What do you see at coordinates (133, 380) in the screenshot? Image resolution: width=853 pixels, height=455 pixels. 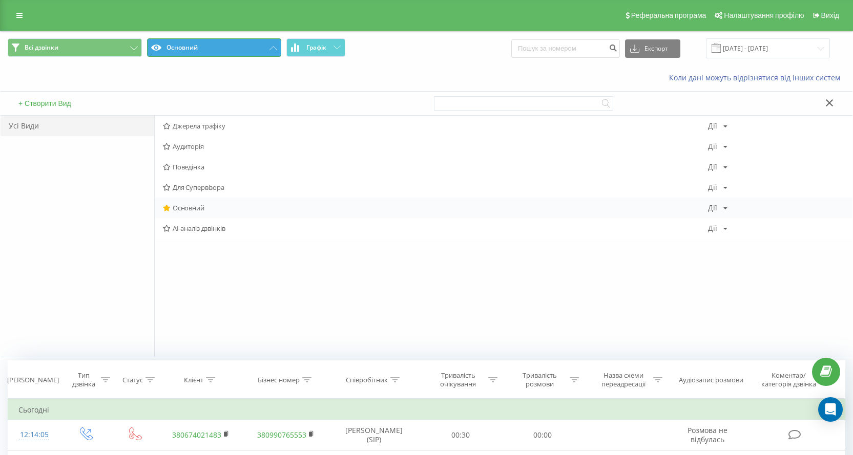 I see `div: Статус` at bounding box center [133, 380].